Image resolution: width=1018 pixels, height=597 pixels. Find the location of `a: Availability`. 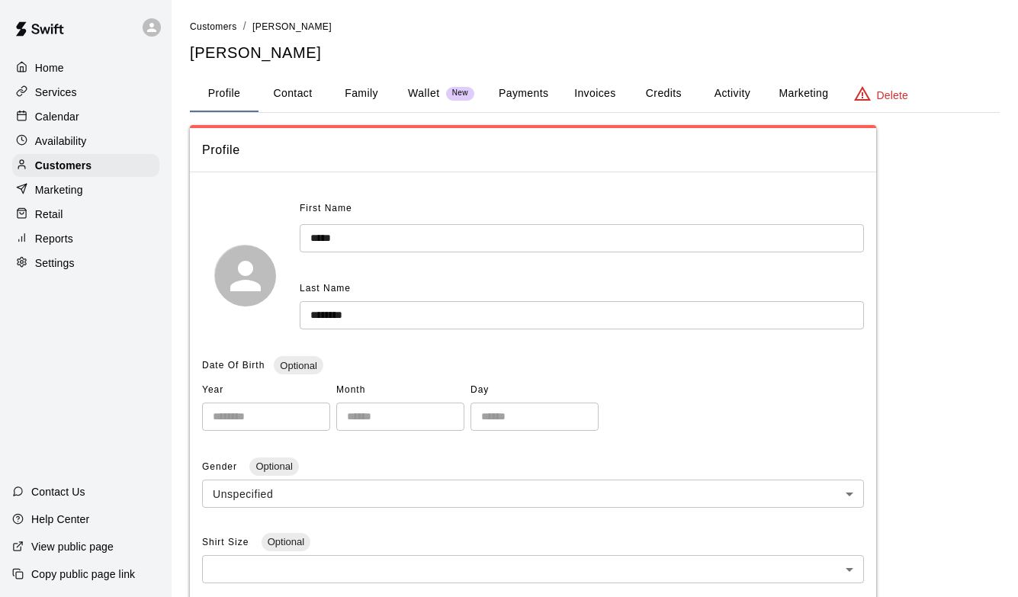

a: Availability is located at coordinates (85, 141).